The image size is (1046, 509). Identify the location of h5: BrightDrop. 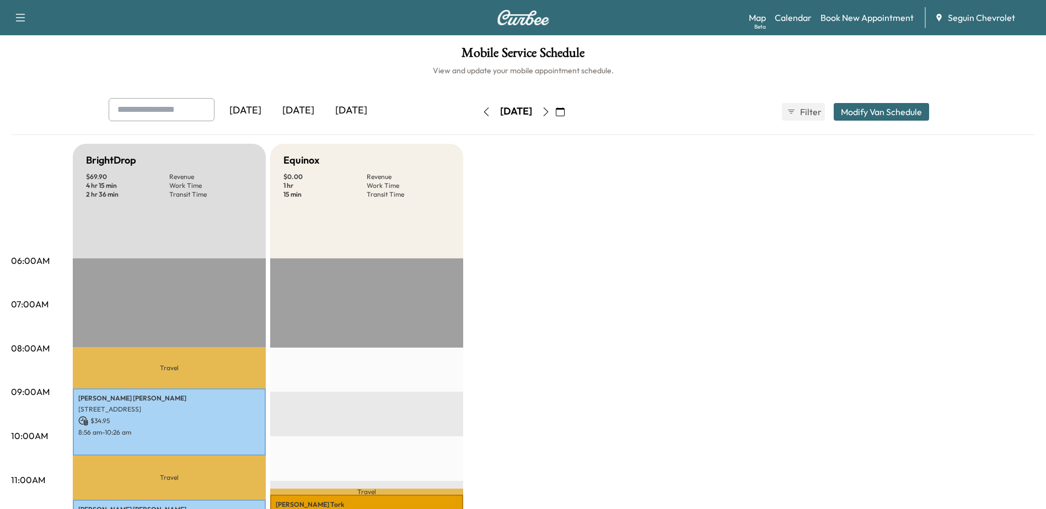
(111, 160).